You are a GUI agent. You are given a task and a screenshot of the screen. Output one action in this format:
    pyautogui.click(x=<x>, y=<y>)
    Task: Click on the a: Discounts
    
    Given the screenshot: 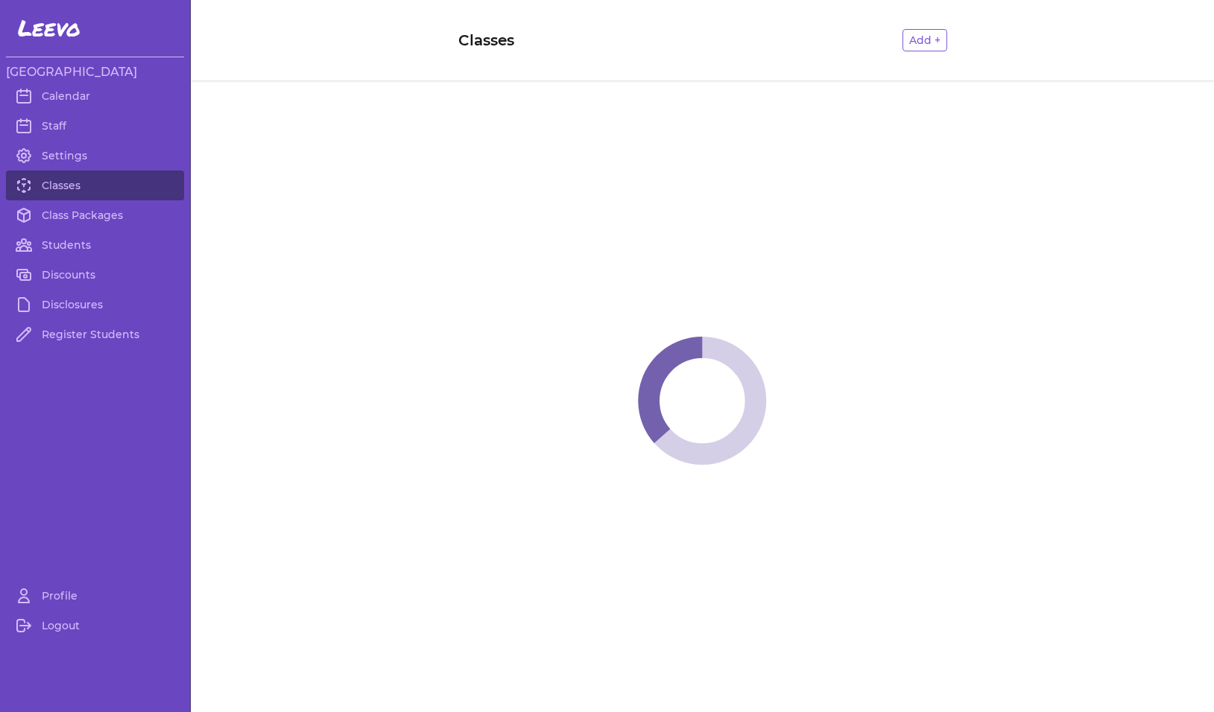 What is the action you would take?
    pyautogui.click(x=95, y=275)
    